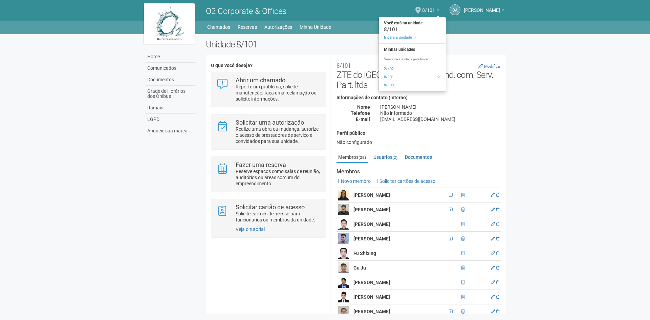 Image resolution: width=650 pixels, height=320 pixels. What do you see at coordinates (278, 217) in the screenshot?
I see `p: Solicite cartões de acesso para funcionários ou membros da unidade.` at bounding box center [278, 217].